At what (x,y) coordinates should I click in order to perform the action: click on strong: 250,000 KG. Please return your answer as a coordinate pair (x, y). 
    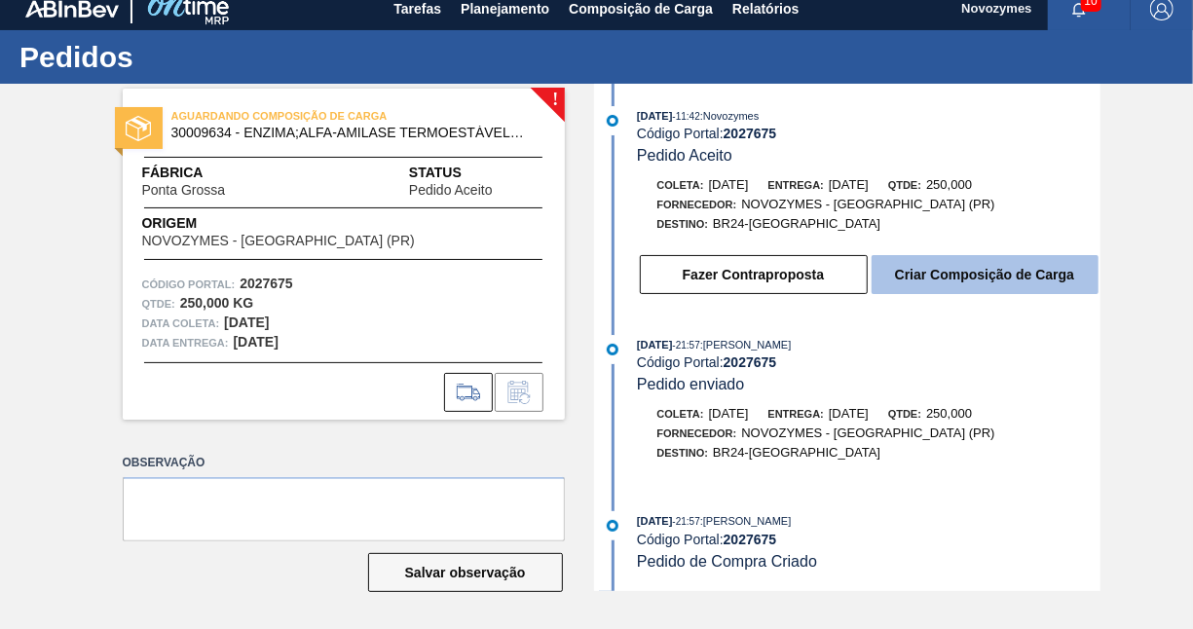
    Looking at the image, I should click on (217, 303).